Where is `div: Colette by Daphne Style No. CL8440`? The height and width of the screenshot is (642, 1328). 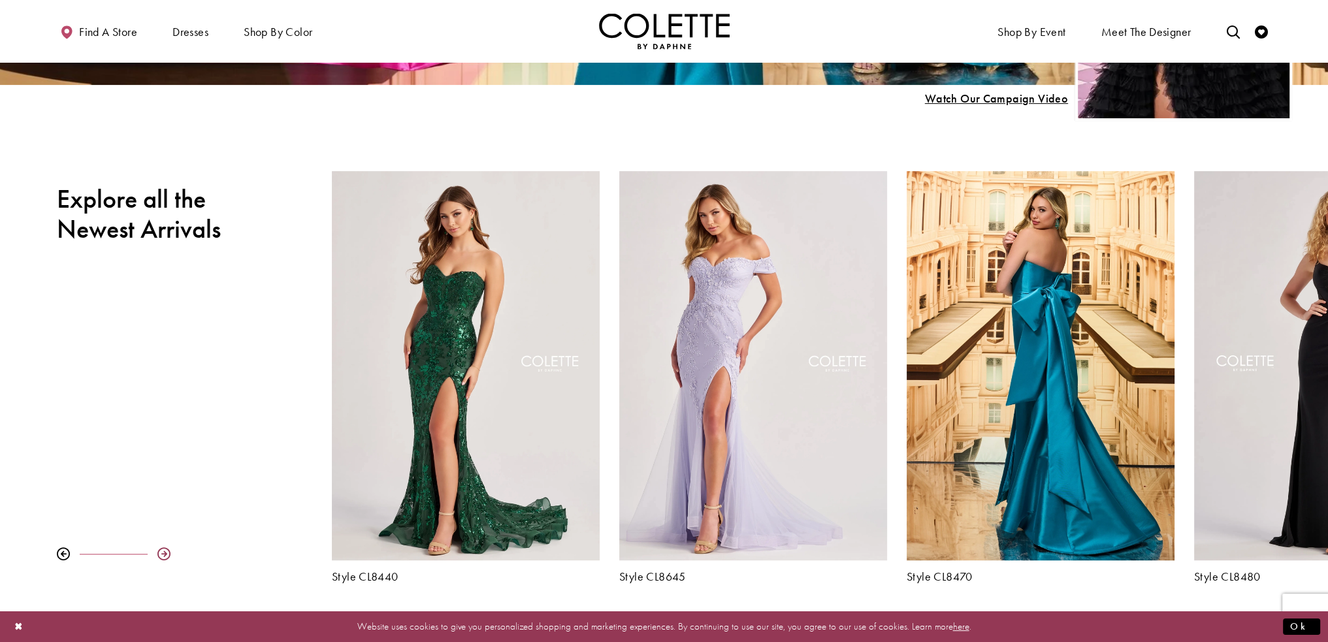 div: Colette by Daphne Style No. CL8440 is located at coordinates (466, 377).